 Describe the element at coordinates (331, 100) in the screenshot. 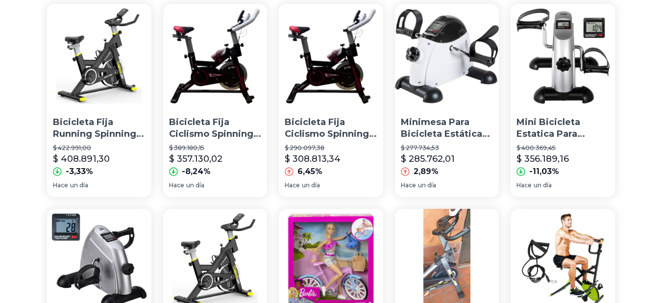

I see `a: Bicicleta Fija Ciclismo Spinning EstaticaBicicleta Fija Ciclismo Spinning Estatica$ 290.097,38$ 3...` at that location.